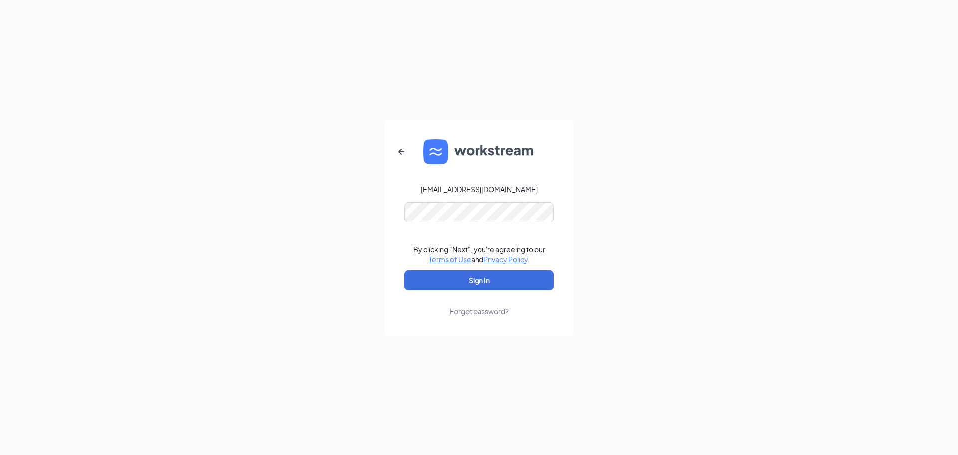 The image size is (958, 455). Describe the element at coordinates (401, 152) in the screenshot. I see `svg: ArrowLeftNew` at that location.